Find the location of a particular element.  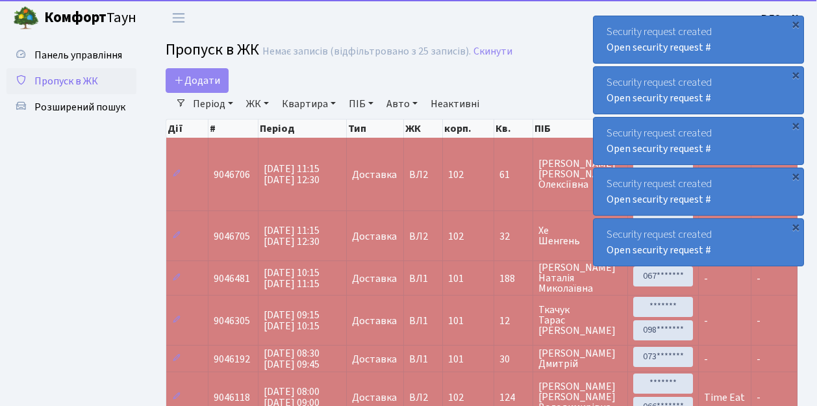

span: 30 is located at coordinates (513, 359).